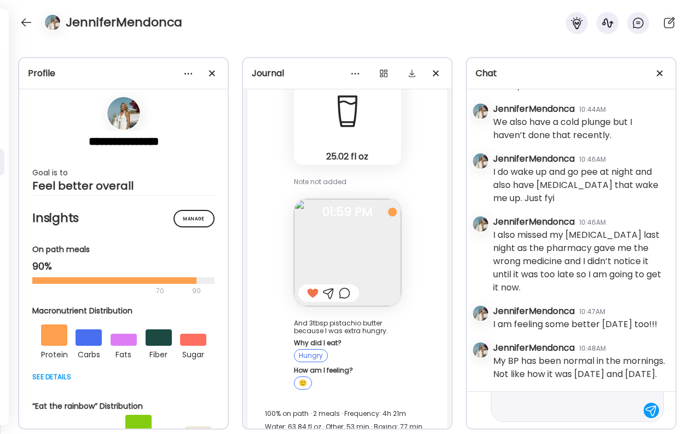 This screenshot has width=694, height=434. Describe the element at coordinates (123, 249) in the screenshot. I see `div: On path meals` at that location.